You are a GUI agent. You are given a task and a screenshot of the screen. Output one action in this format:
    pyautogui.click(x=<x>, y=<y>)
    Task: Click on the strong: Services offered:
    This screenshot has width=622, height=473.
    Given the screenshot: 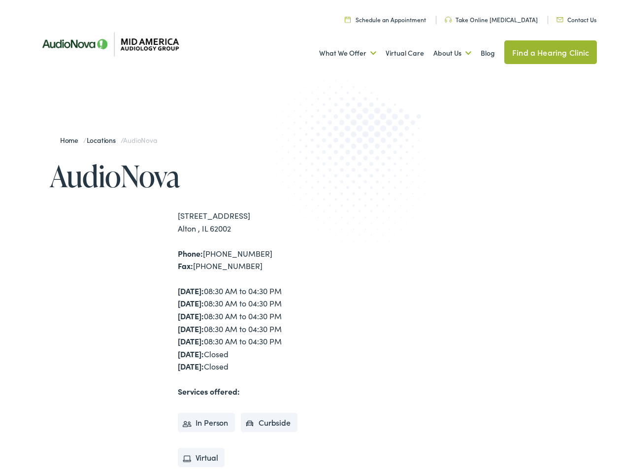 What is the action you would take?
    pyautogui.click(x=209, y=391)
    